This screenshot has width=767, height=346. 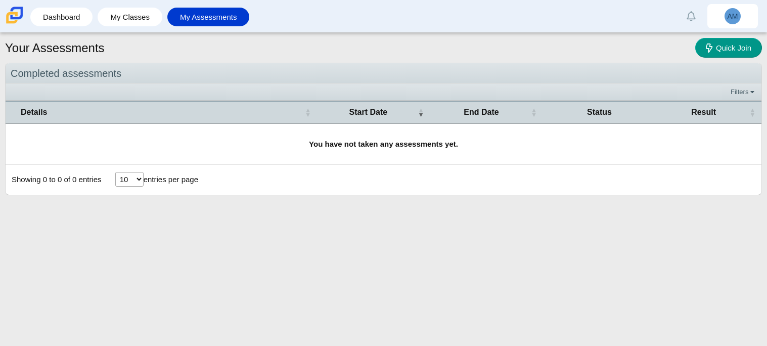 What do you see at coordinates (744, 92) in the screenshot?
I see `a: Filters` at bounding box center [744, 92].